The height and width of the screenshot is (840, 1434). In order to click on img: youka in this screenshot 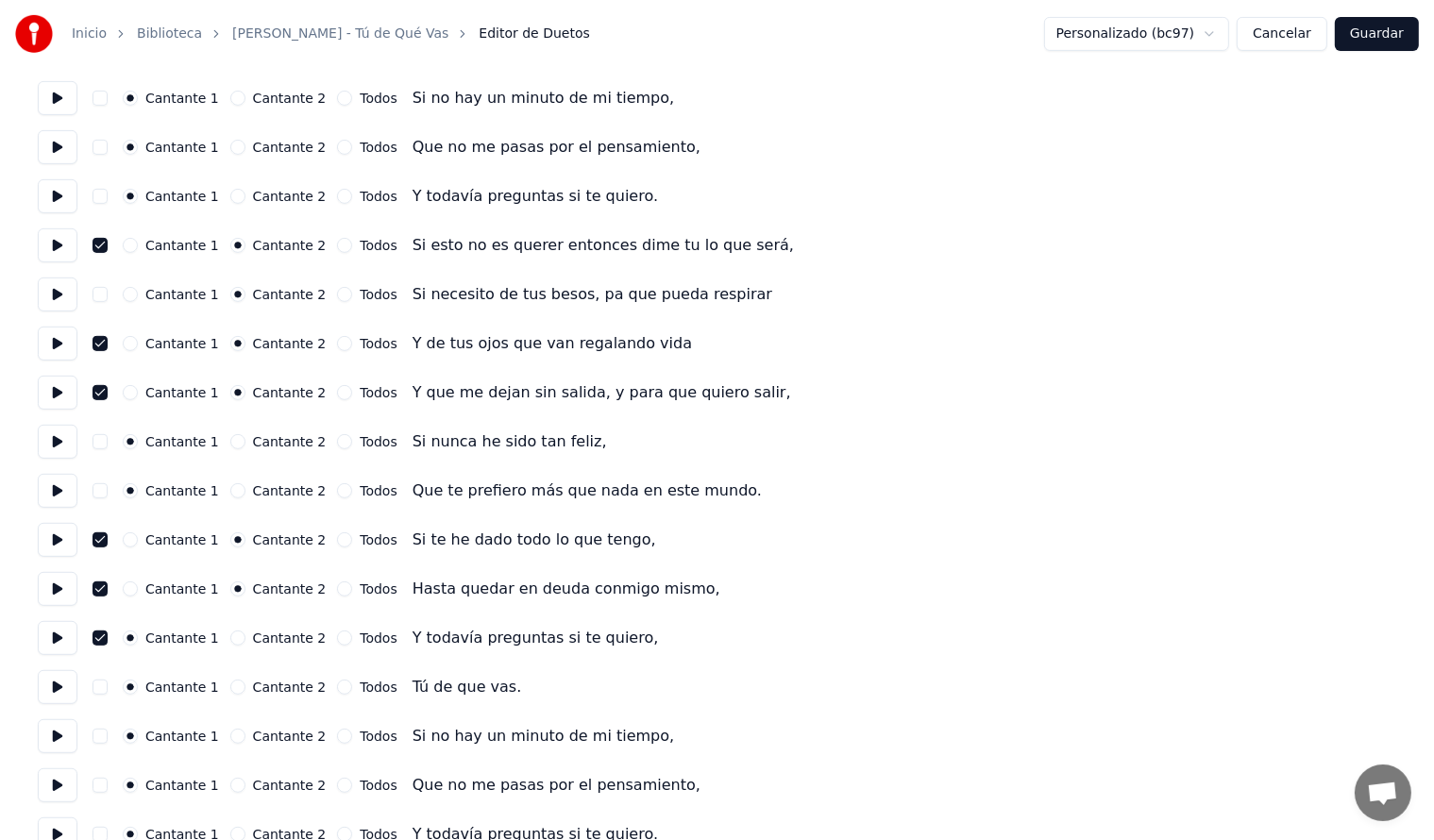, I will do `click(34, 34)`.